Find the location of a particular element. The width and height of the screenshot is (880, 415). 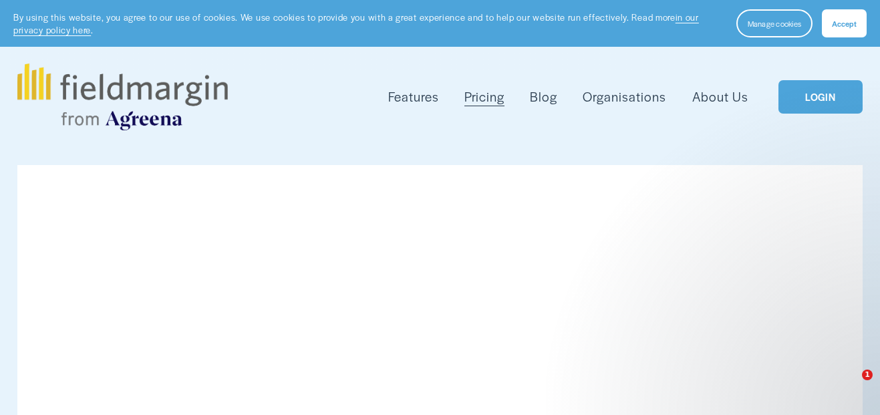

p: By using this website, you agree to our use of cookies. We use cookies to provide you with a grea... is located at coordinates (368, 23).